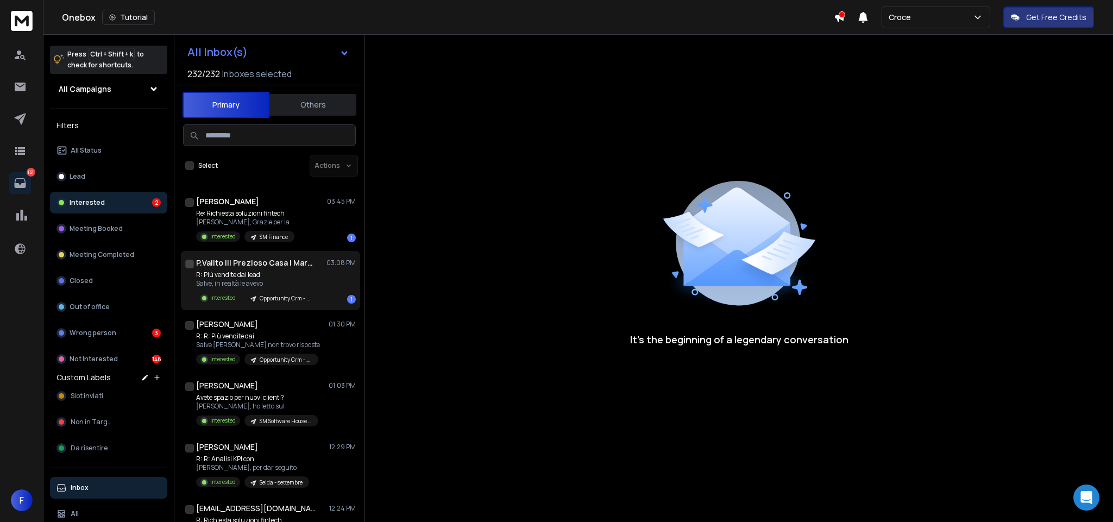  I want to click on button: All Campaigns, so click(109, 89).